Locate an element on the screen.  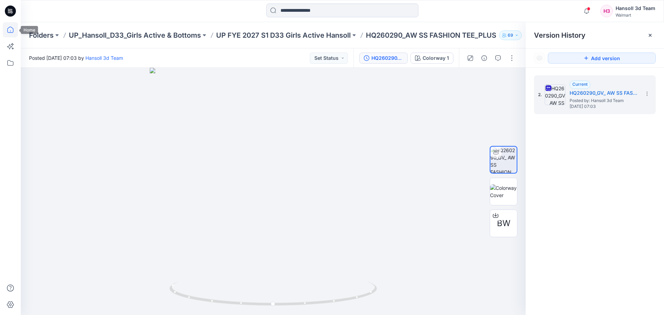
span: Current is located at coordinates (580, 84).